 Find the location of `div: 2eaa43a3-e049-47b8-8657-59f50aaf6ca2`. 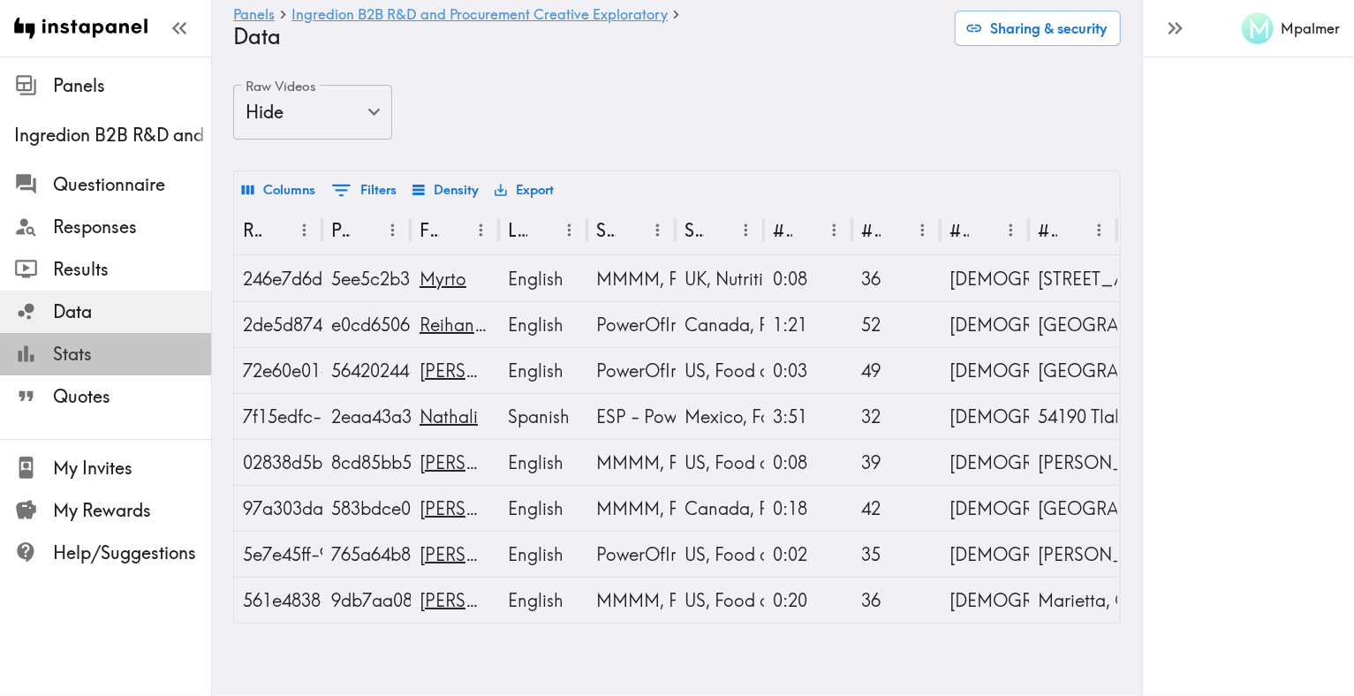

div: 2eaa43a3-e049-47b8-8657-59f50aaf6ca2 is located at coordinates (367, 416).